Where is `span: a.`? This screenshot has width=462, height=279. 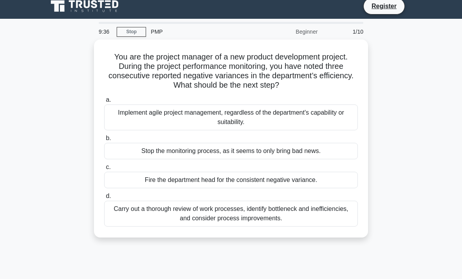
span: a. is located at coordinates (108, 99).